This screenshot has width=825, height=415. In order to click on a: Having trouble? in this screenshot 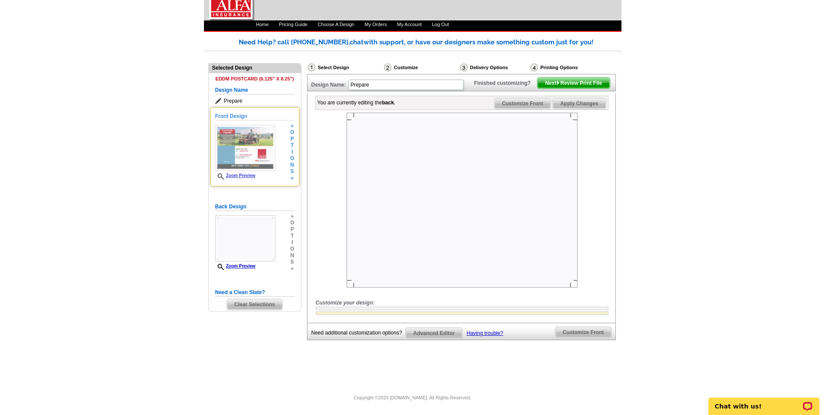, I will do `click(485, 333)`.